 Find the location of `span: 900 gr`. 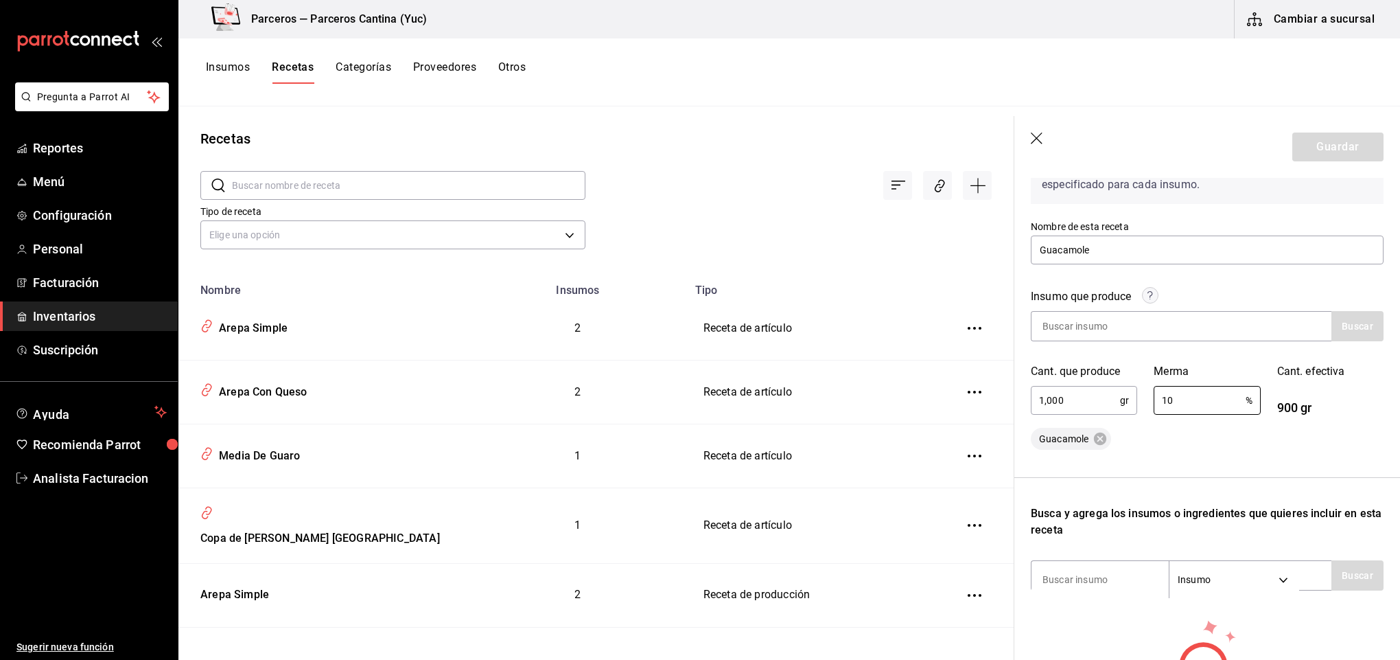

span: 900 gr is located at coordinates (1295, 407).